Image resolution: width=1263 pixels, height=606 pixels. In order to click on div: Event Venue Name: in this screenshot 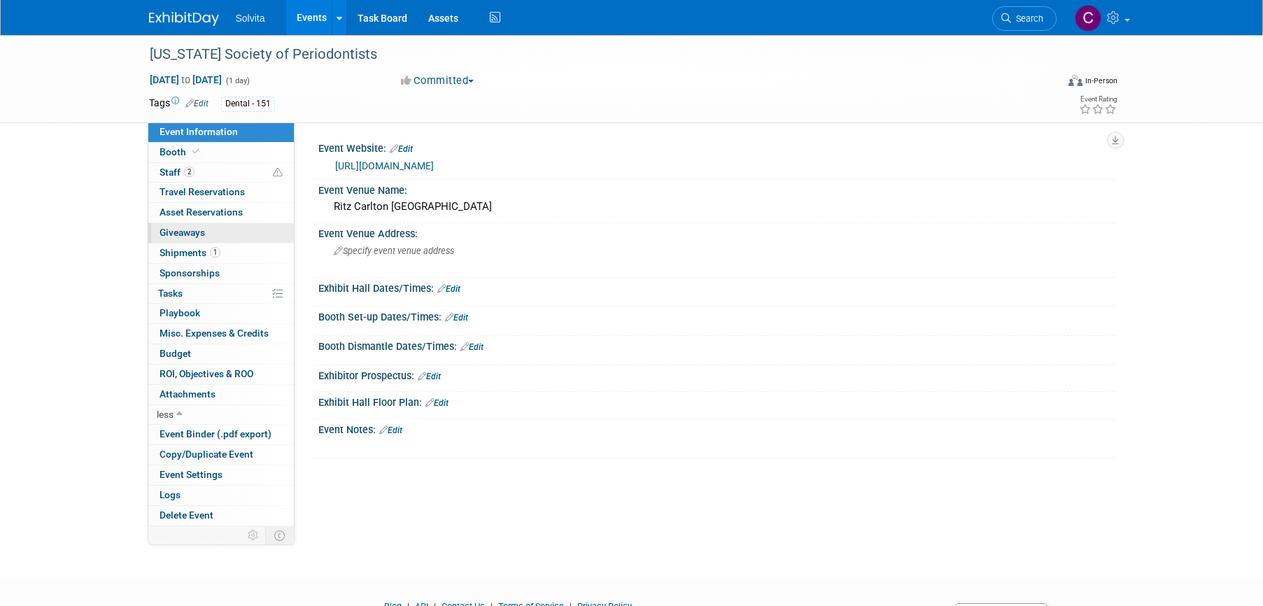, I will do `click(716, 188)`.